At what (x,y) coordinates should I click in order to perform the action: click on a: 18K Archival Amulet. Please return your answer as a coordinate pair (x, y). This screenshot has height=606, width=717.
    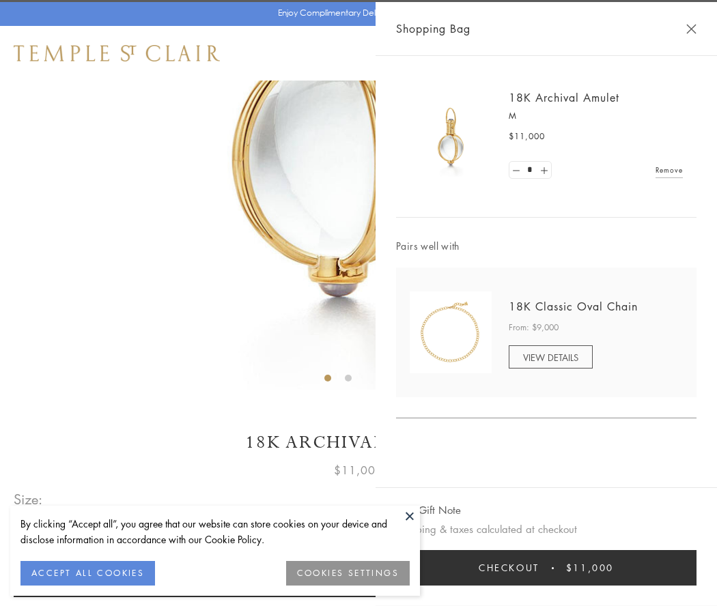
    Looking at the image, I should click on (564, 98).